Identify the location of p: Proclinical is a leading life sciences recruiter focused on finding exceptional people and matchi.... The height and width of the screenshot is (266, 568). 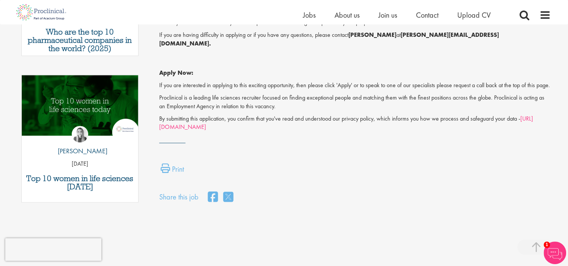
(355, 102).